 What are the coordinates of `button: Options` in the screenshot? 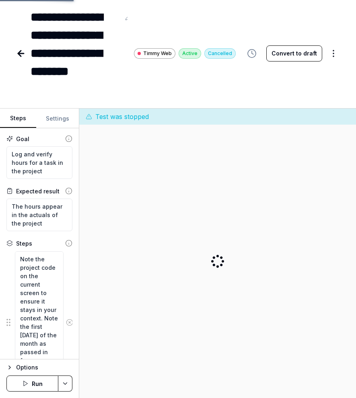 It's located at (39, 367).